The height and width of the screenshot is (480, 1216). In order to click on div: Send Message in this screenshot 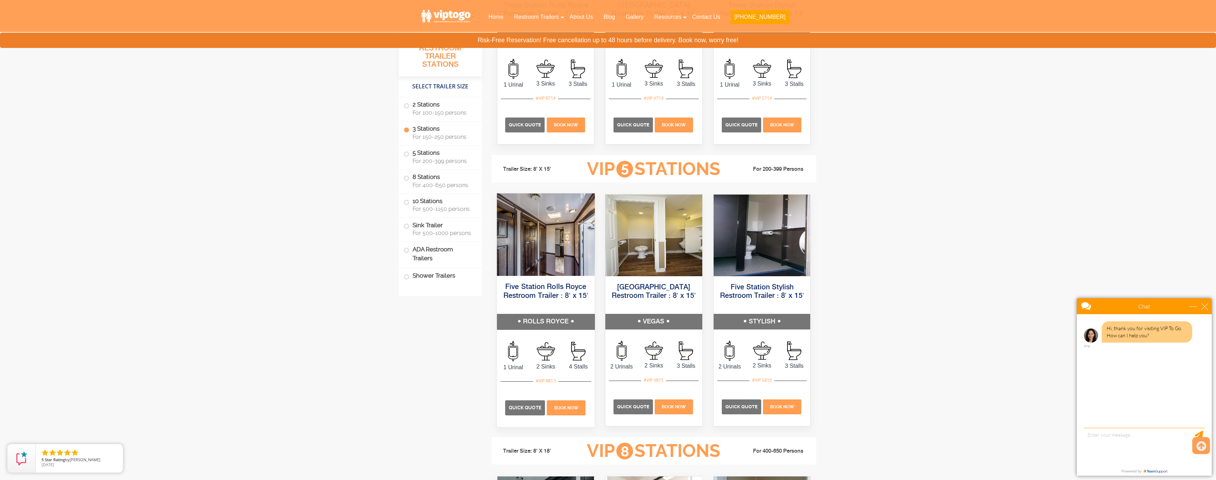, I will do `click(126, 141)`.